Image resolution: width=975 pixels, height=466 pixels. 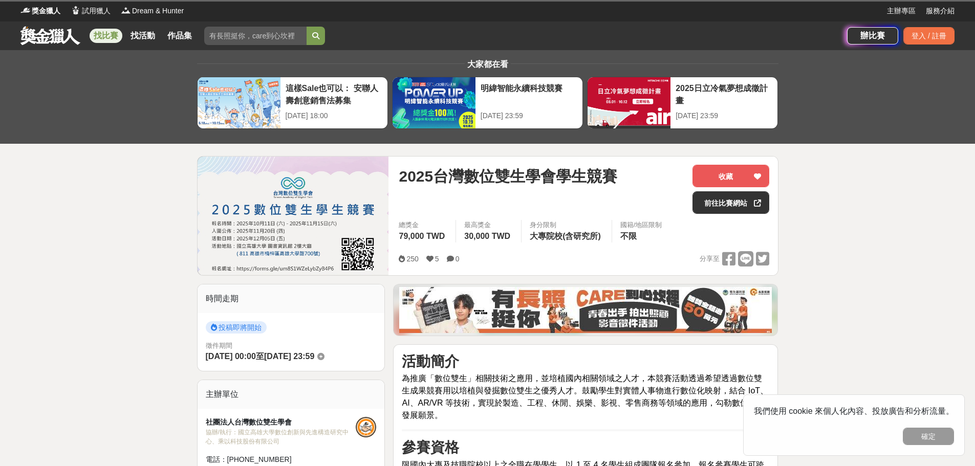 What do you see at coordinates (854, 411) in the screenshot?
I see `span: 我們使用 cookie 來個人化內容、投放廣告和分析流量。` at bounding box center [854, 411].